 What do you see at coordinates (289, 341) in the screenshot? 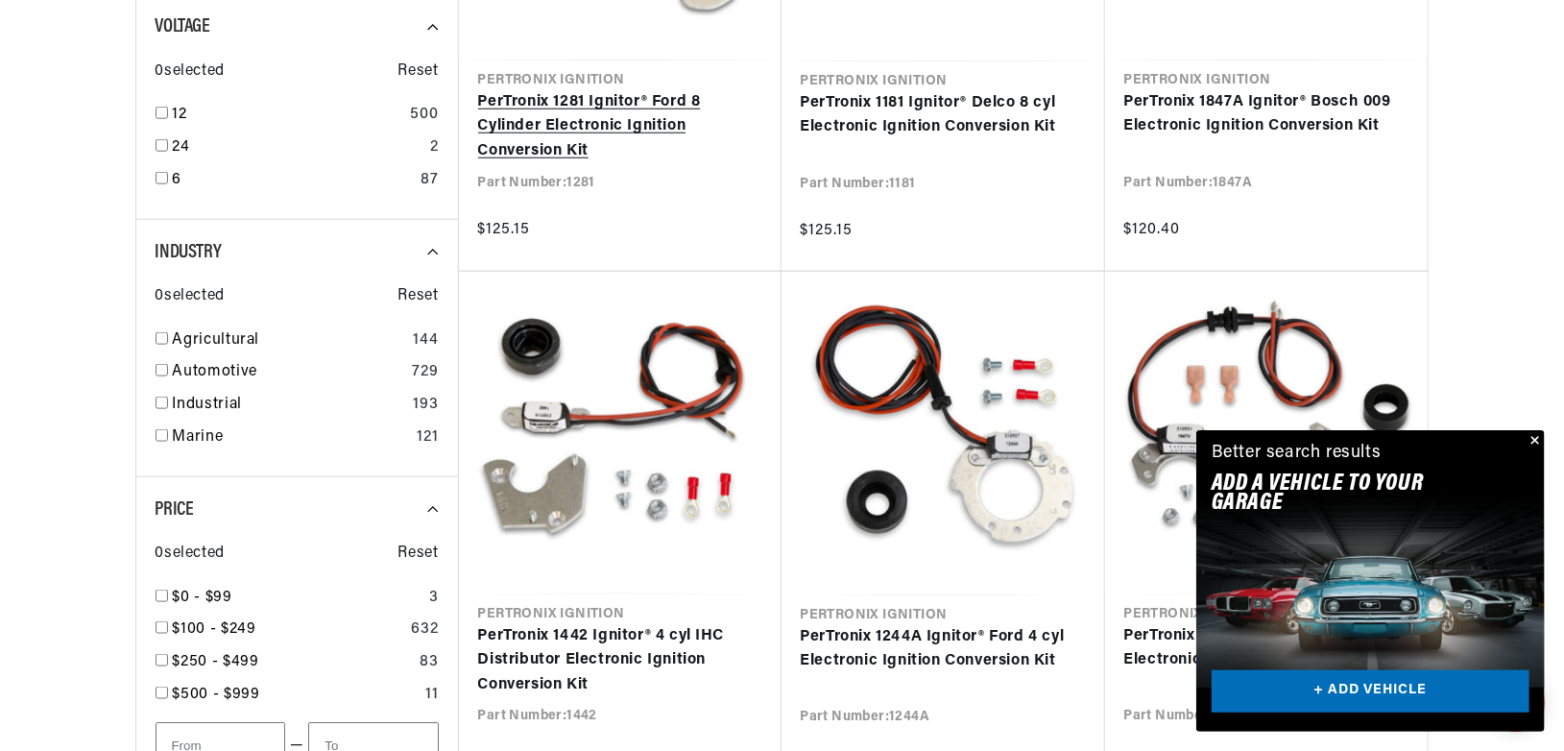
I see `a: Agricultural` at bounding box center [289, 341].